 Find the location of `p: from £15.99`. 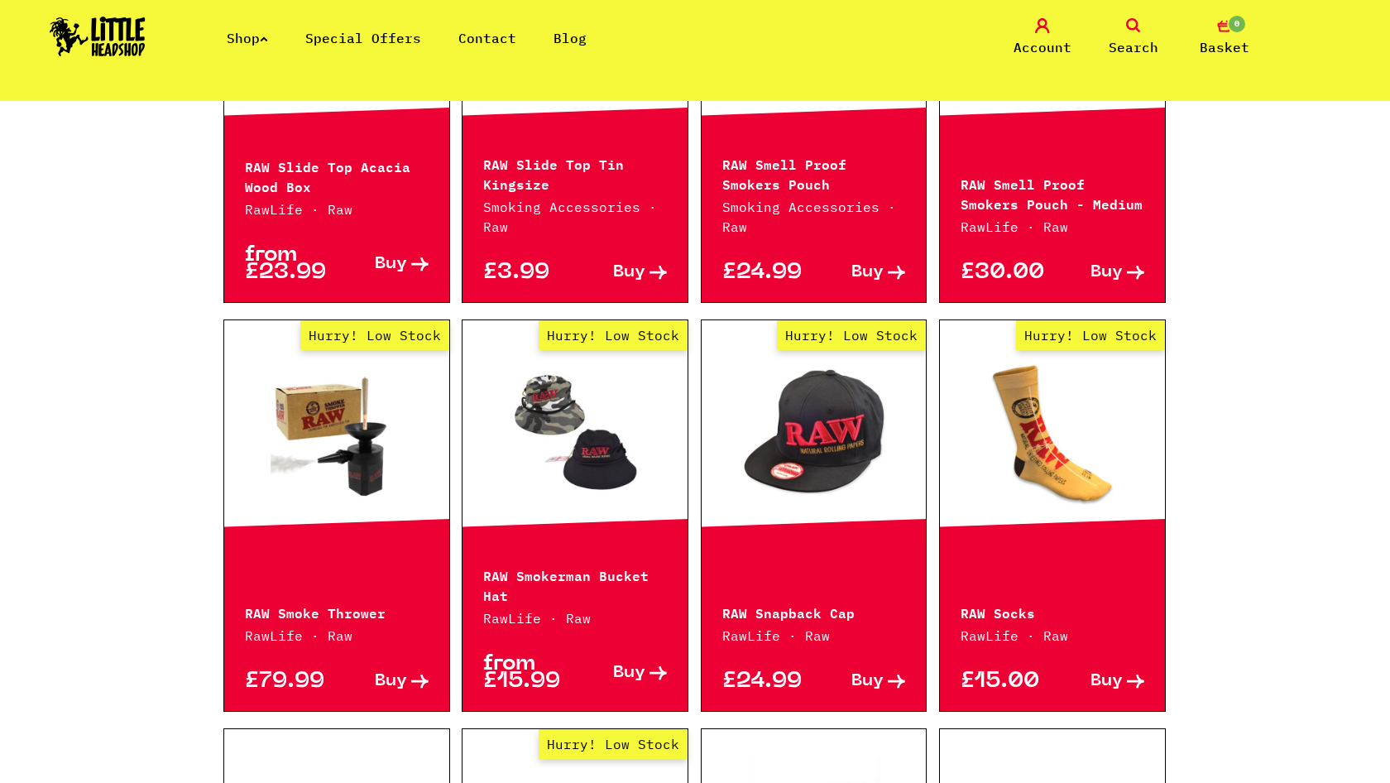

p: from £15.99 is located at coordinates (529, 673).